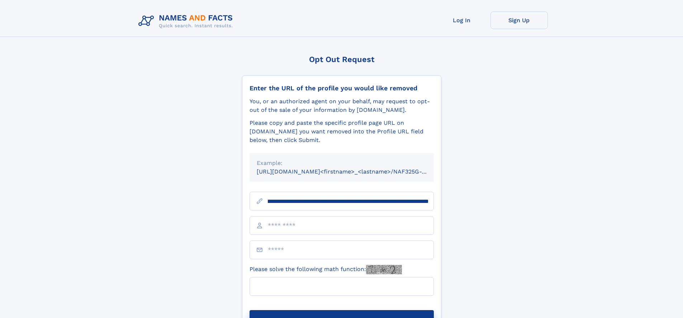 The width and height of the screenshot is (683, 318). I want to click on div: You, or an authorized agent on your behalf, may request to opt-out of the sale of your informatio..., so click(342, 106).